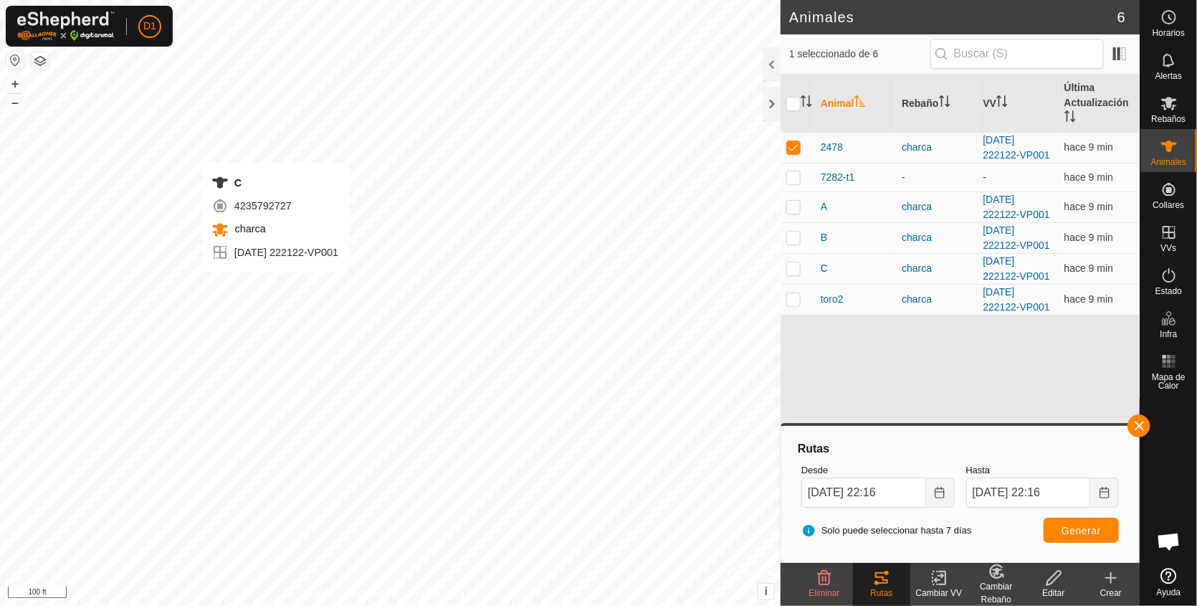  What do you see at coordinates (824, 593) in the screenshot?
I see `span: Eliminar` at bounding box center [824, 593].